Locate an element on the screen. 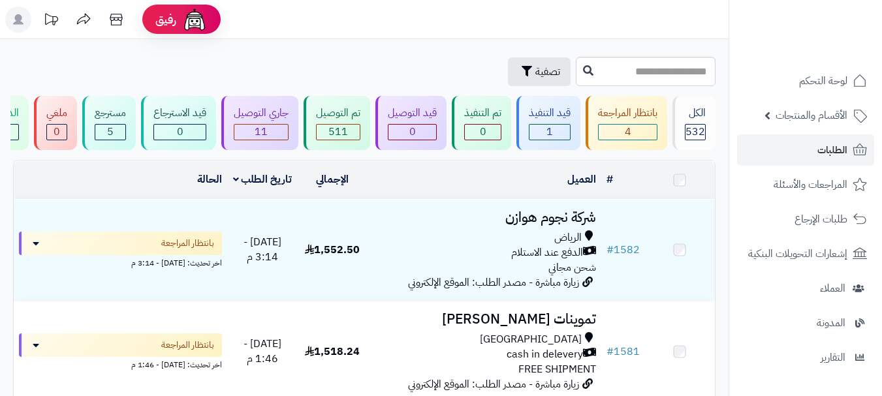 Image resolution: width=882 pixels, height=396 pixels. span: لوحة التحكم is located at coordinates (823, 81).